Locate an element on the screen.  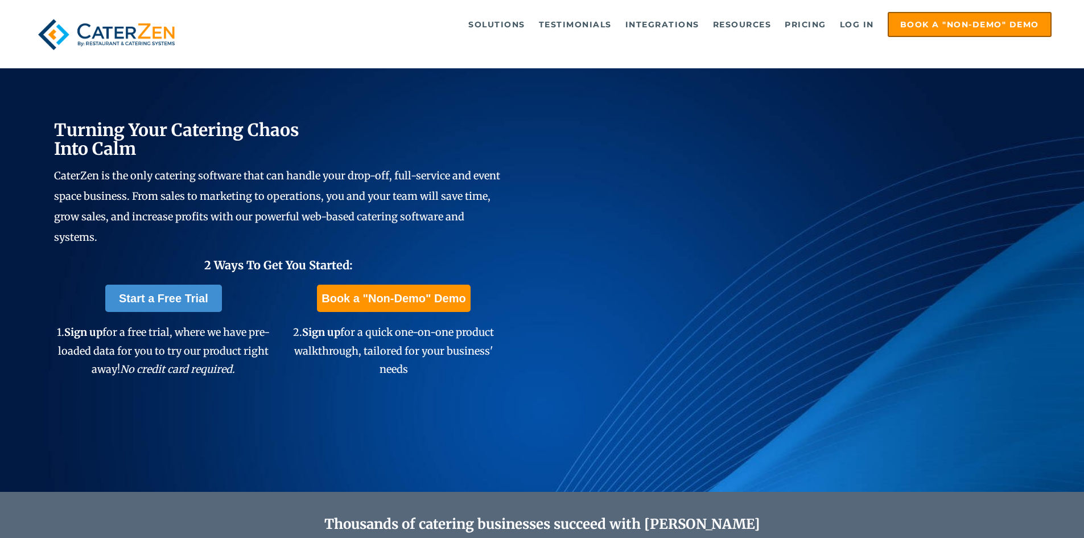
a: Log in is located at coordinates (857, 24).